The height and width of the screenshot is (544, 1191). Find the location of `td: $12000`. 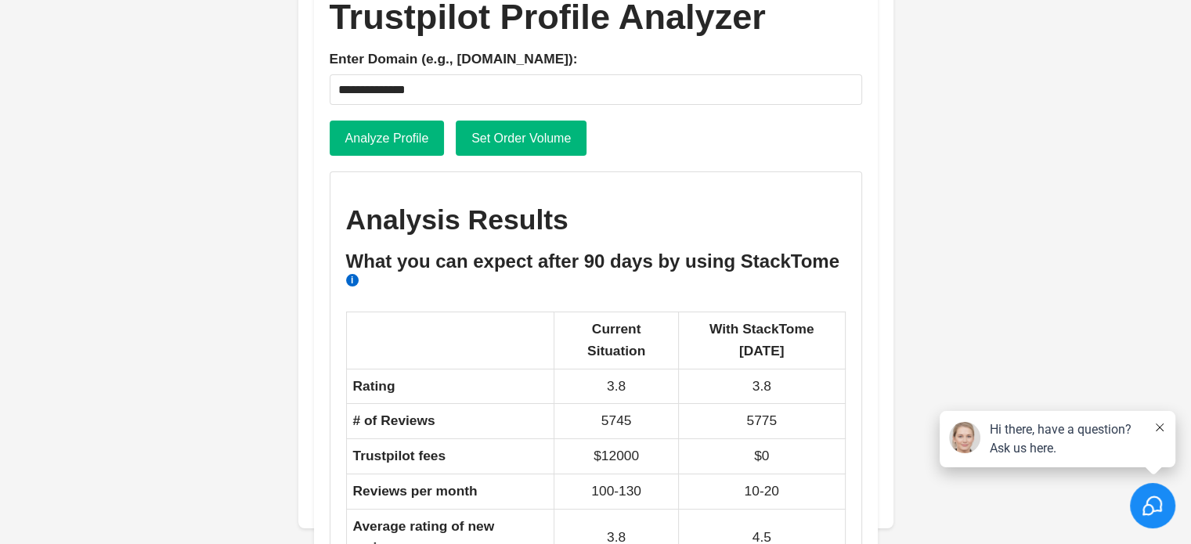

td: $12000 is located at coordinates (616, 457).